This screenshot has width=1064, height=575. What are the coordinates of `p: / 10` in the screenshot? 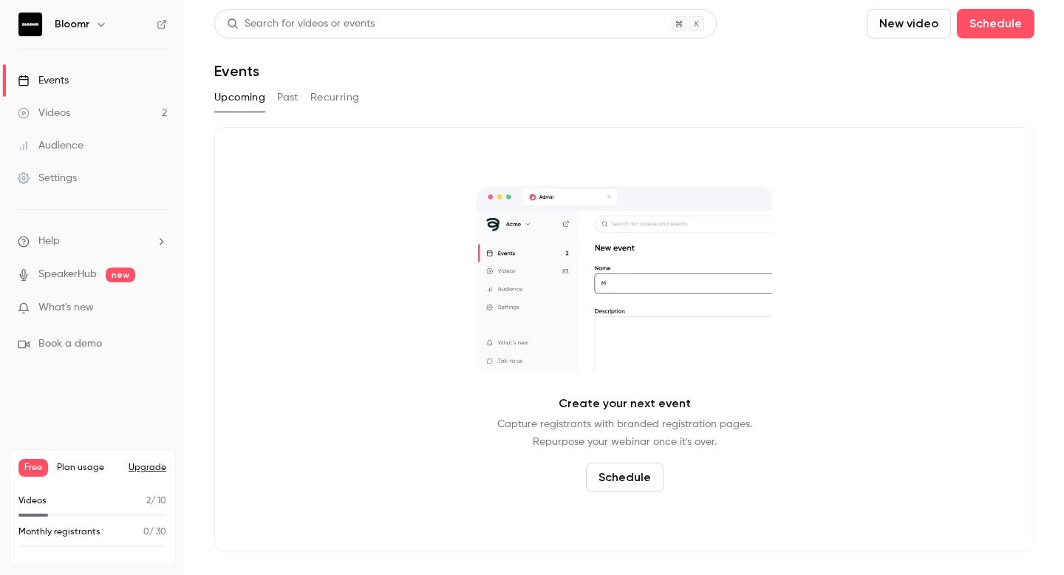 It's located at (156, 501).